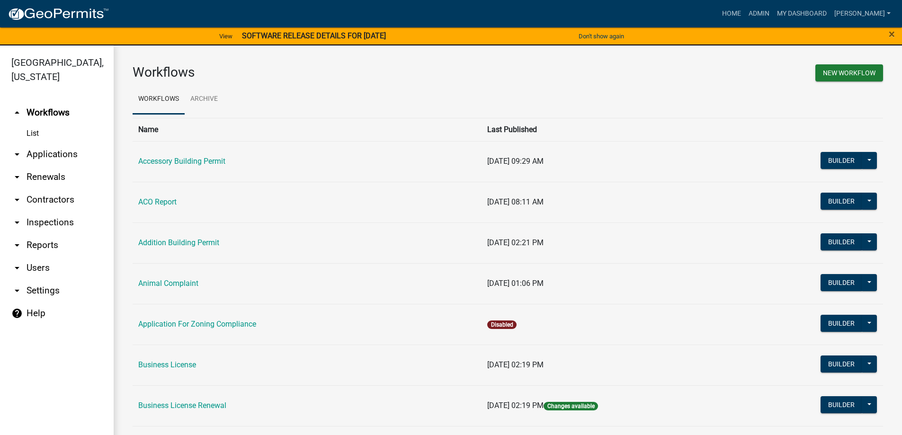 This screenshot has width=902, height=435. Describe the element at coordinates (601, 36) in the screenshot. I see `button: Don't show again` at that location.